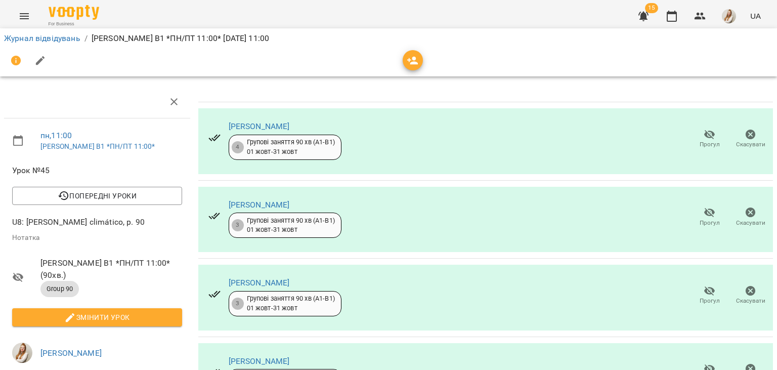 The image size is (777, 370). I want to click on span: Попередні уроки, so click(97, 196).